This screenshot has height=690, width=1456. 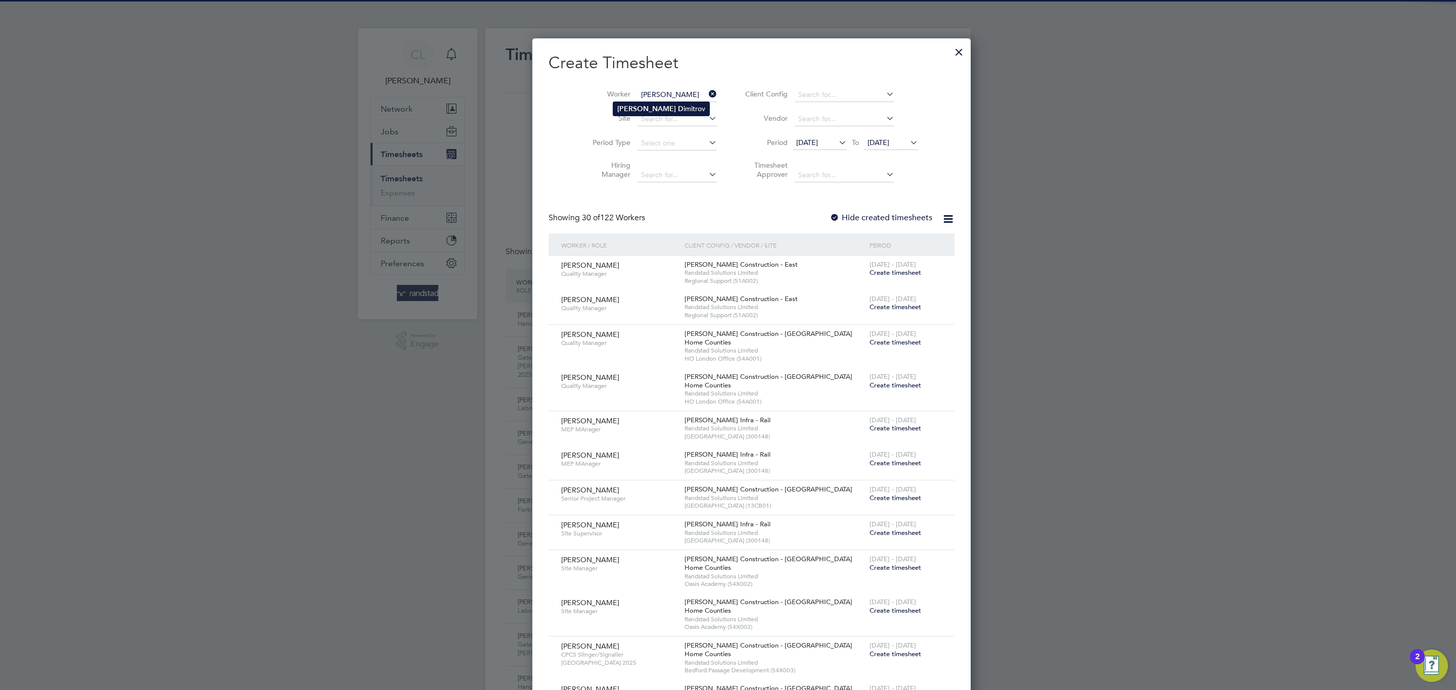 What do you see at coordinates (765, 170) in the screenshot?
I see `label: Timesheet Approver` at bounding box center [765, 170].